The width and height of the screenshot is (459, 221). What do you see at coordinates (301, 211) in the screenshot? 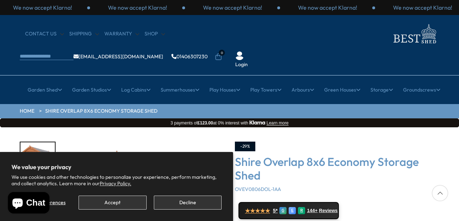
I see `div: R` at bounding box center [301, 211].